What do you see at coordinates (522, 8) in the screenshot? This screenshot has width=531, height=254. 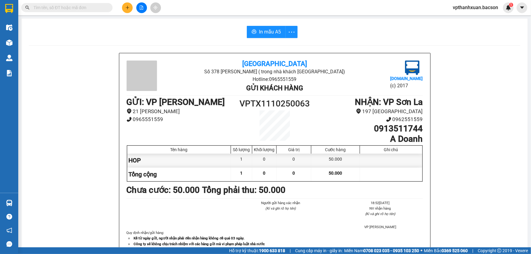 I see `span: caret-down` at bounding box center [522, 8].